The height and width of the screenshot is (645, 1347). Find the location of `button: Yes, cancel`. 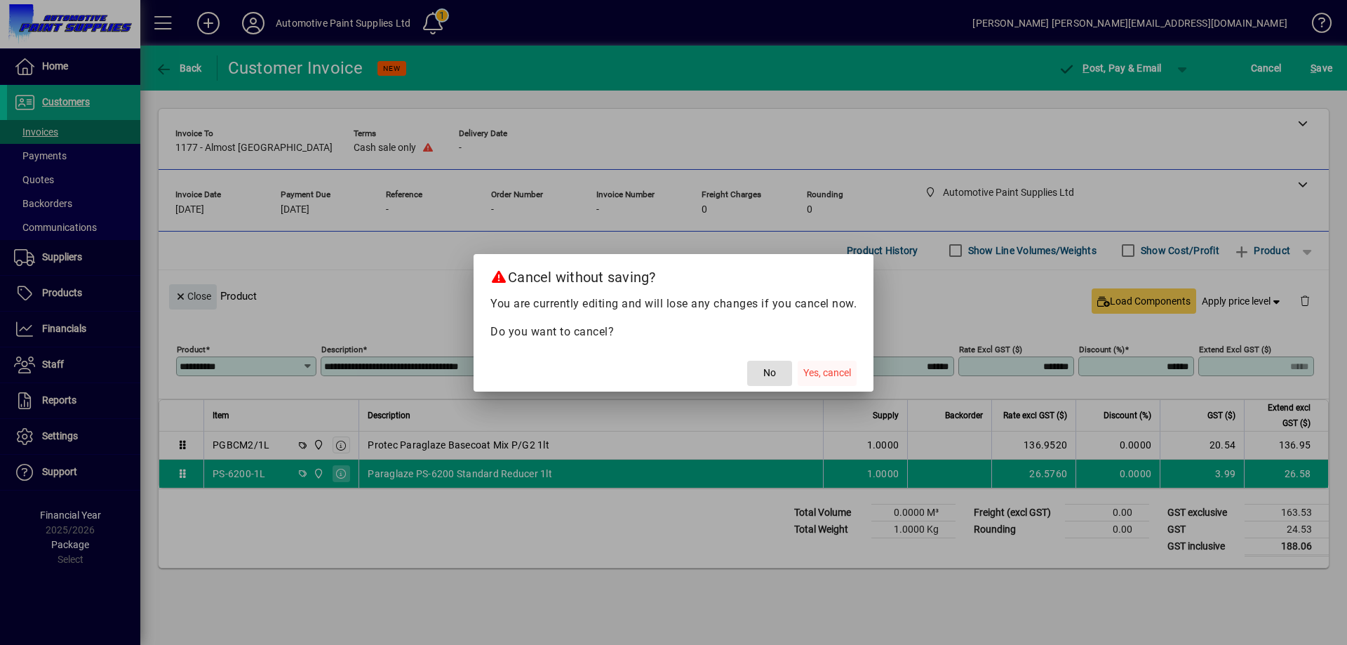

button: Yes, cancel is located at coordinates (827, 373).